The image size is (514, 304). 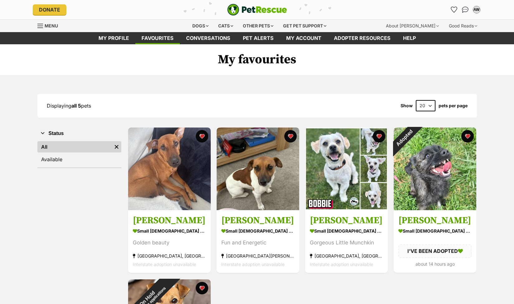 I want to click on div: Adopted, so click(x=404, y=138).